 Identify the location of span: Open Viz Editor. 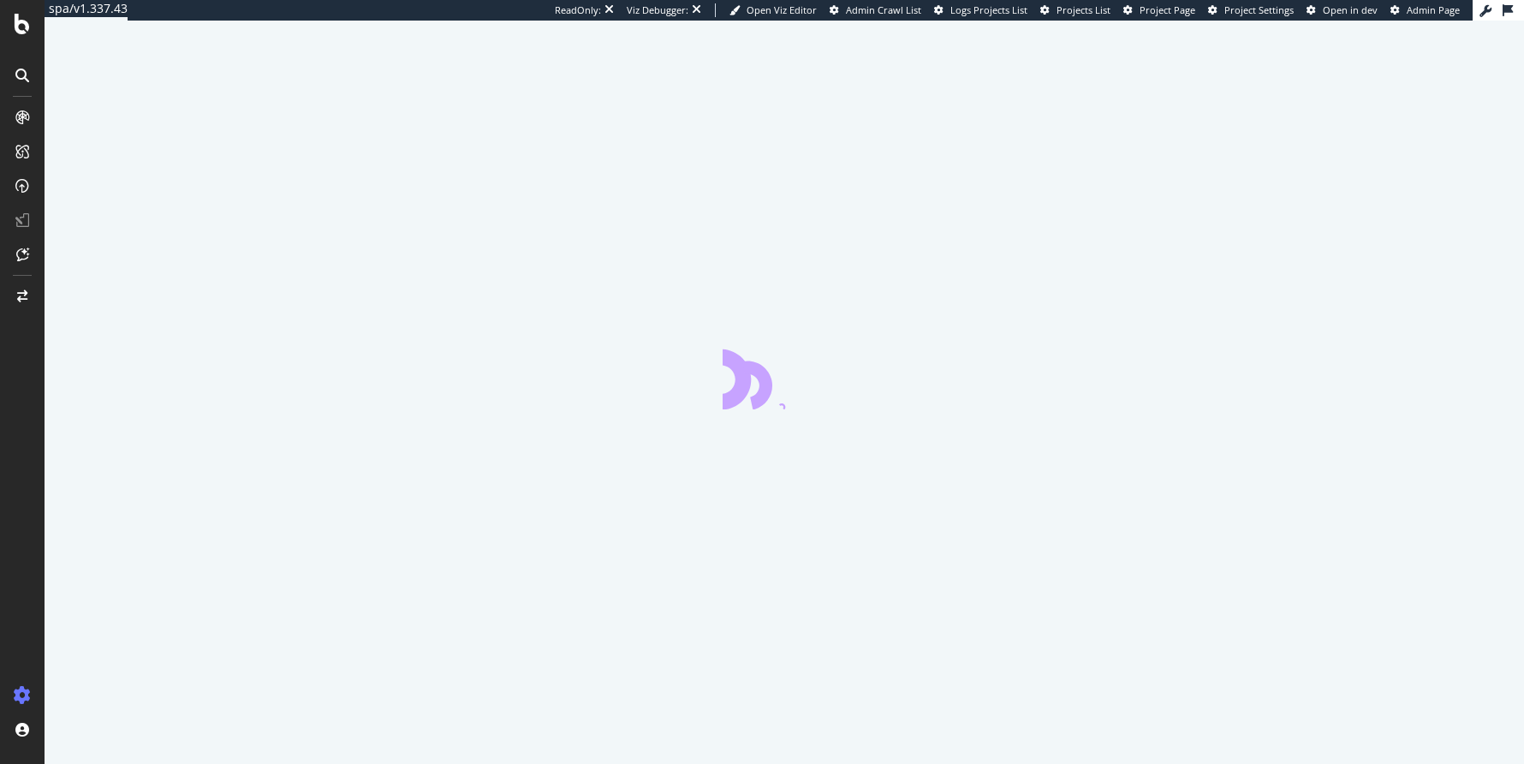
(782, 9).